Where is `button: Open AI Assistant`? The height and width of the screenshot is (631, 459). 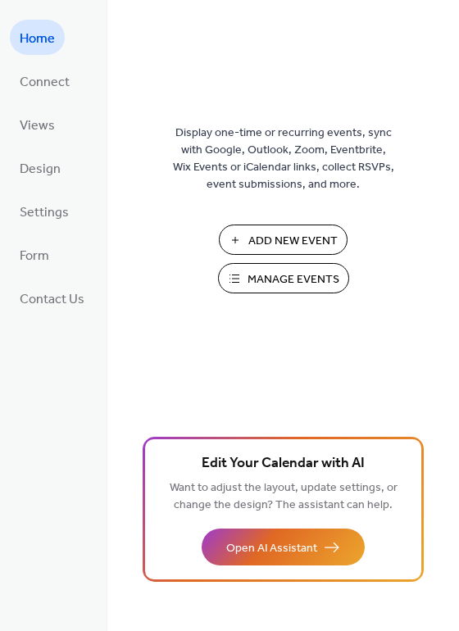 button: Open AI Assistant is located at coordinates (283, 547).